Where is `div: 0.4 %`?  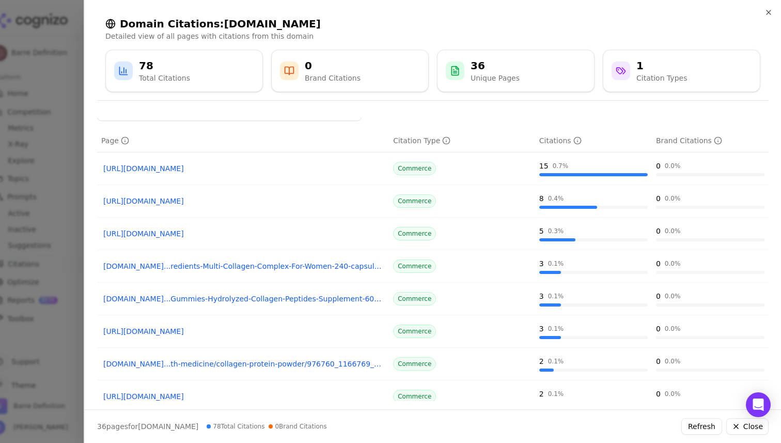 div: 0.4 % is located at coordinates (556, 198).